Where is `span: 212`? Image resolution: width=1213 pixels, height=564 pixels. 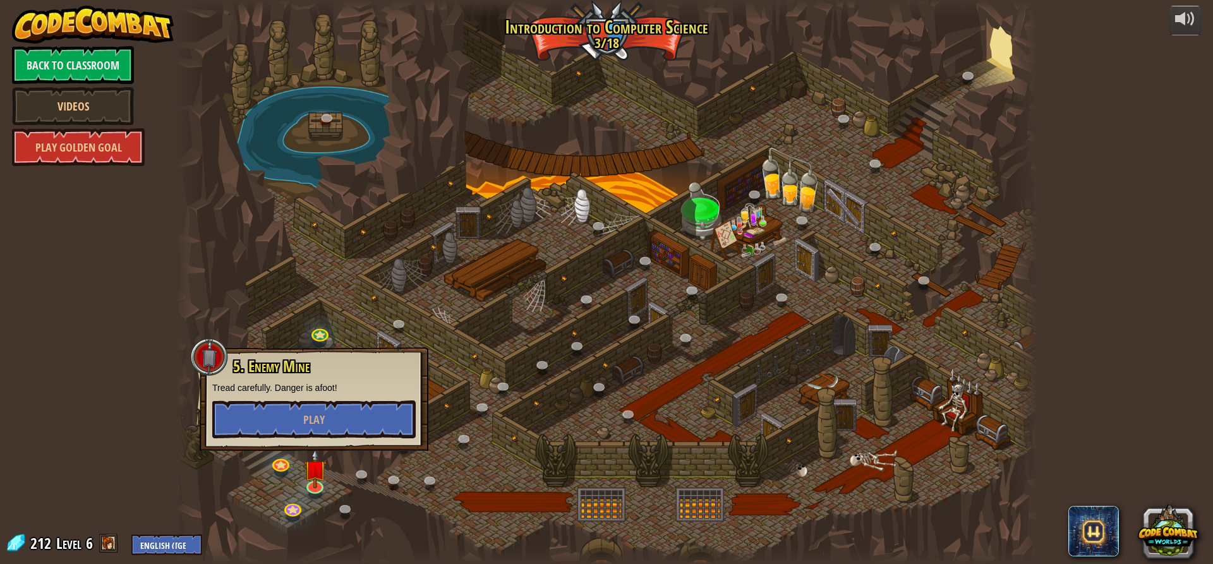 span: 212 is located at coordinates (42, 544).